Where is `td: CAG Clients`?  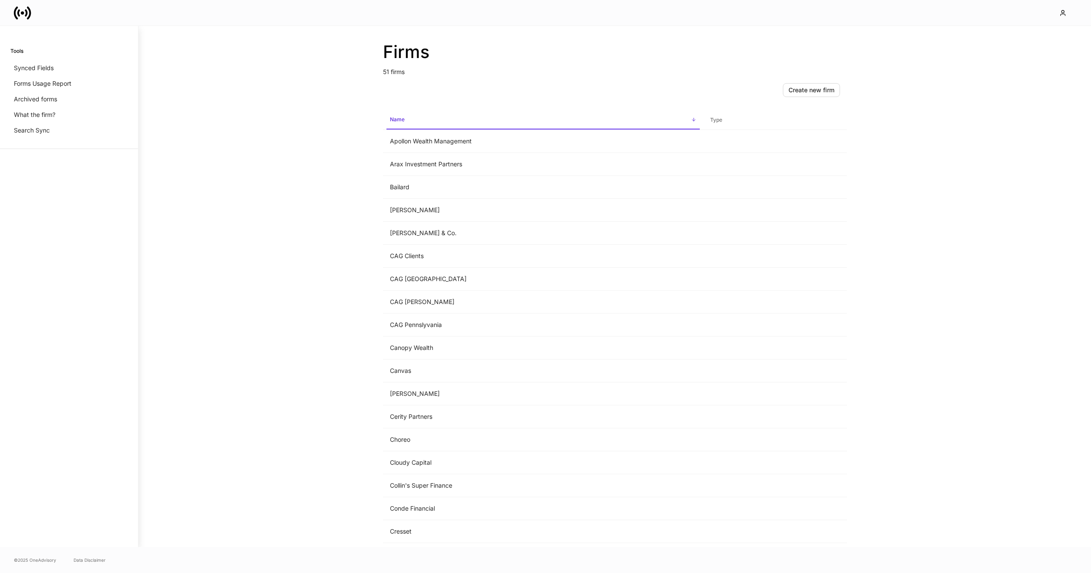
td: CAG Clients is located at coordinates (543, 256).